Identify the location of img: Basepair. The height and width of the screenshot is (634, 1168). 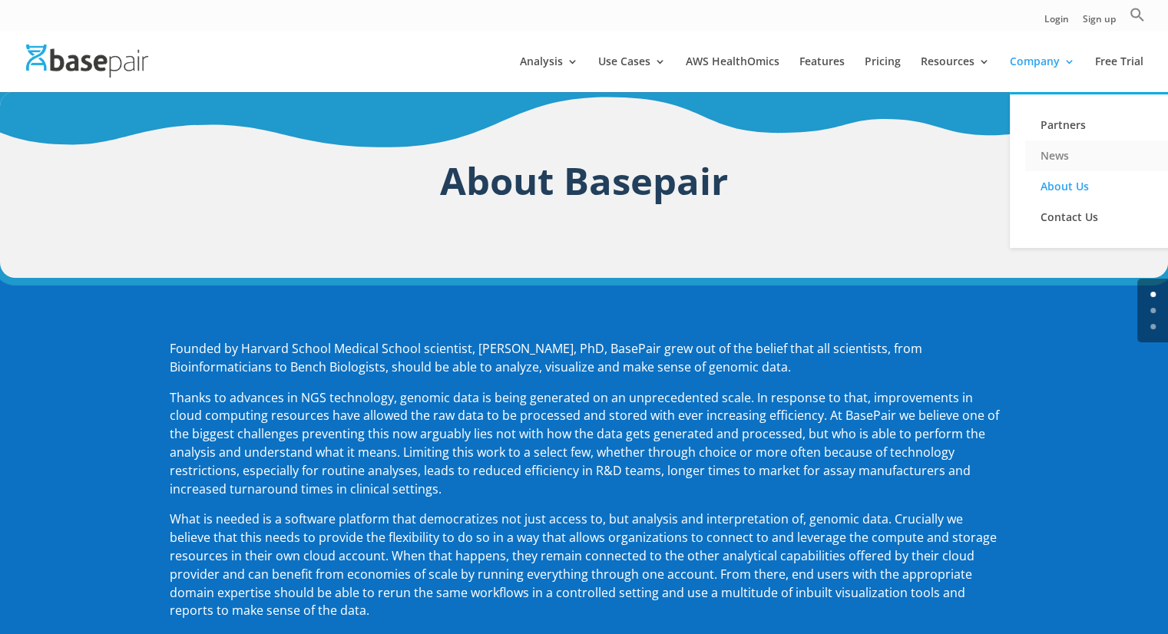
(87, 61).